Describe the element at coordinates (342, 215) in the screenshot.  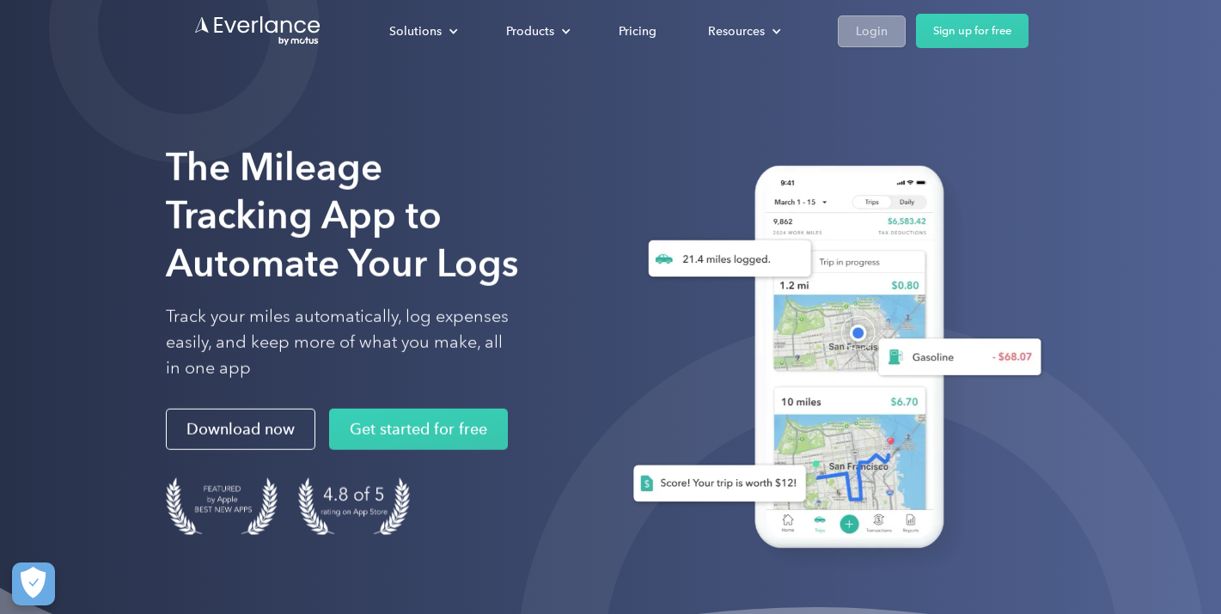
I see `strong: The Mileage Tracking App to Automate Your Logs` at that location.